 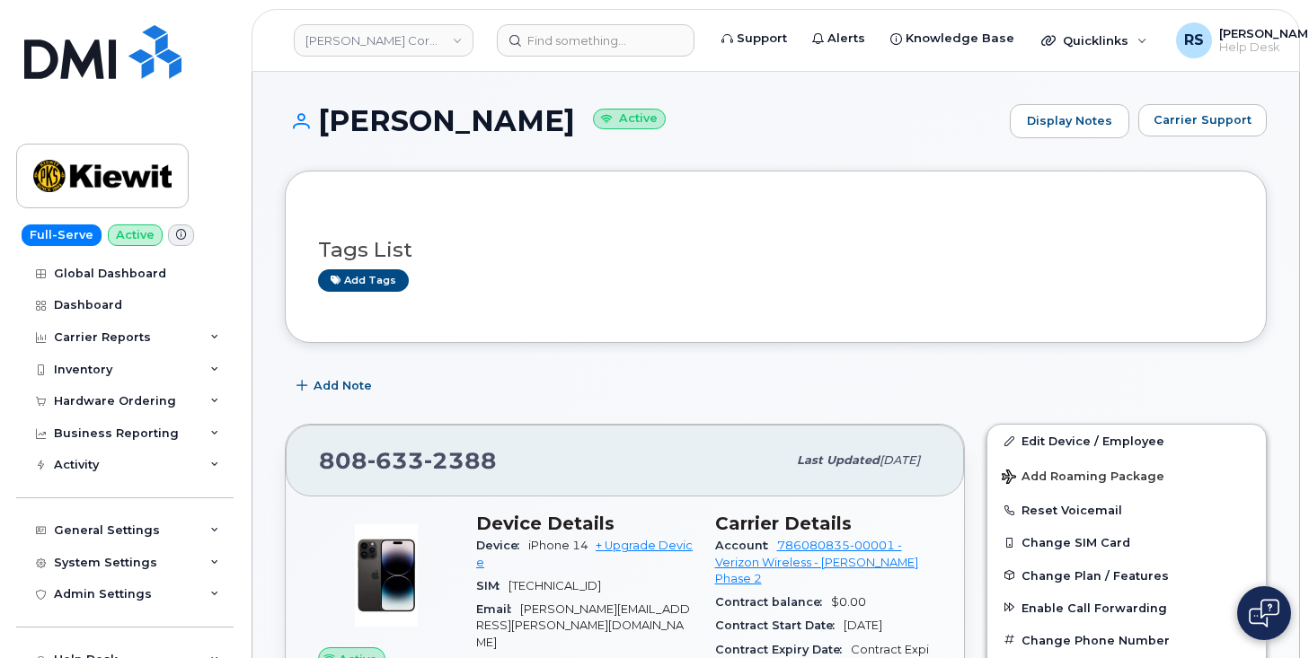 What do you see at coordinates (502, 545) in the screenshot?
I see `span: Device` at bounding box center [502, 545].